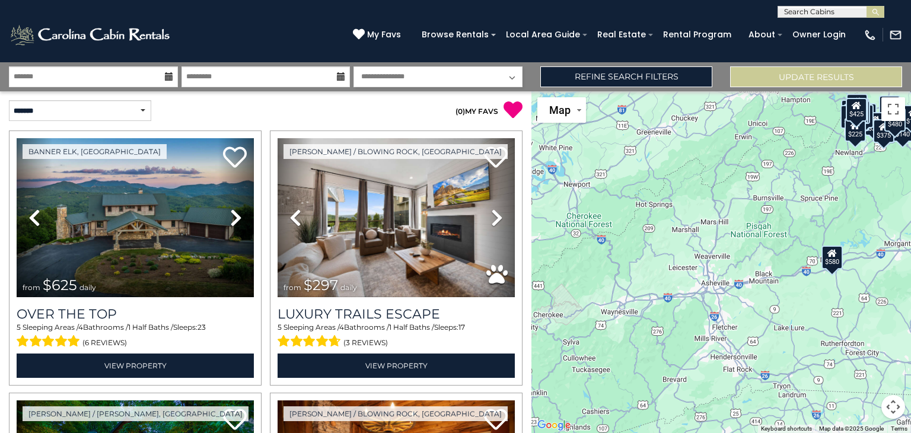 Image resolution: width=911 pixels, height=433 pixels. What do you see at coordinates (135, 314) in the screenshot?
I see `a: Over The Top` at bounding box center [135, 314].